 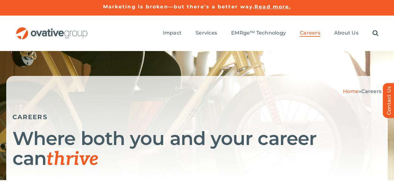 I want to click on span: Services, so click(x=206, y=33).